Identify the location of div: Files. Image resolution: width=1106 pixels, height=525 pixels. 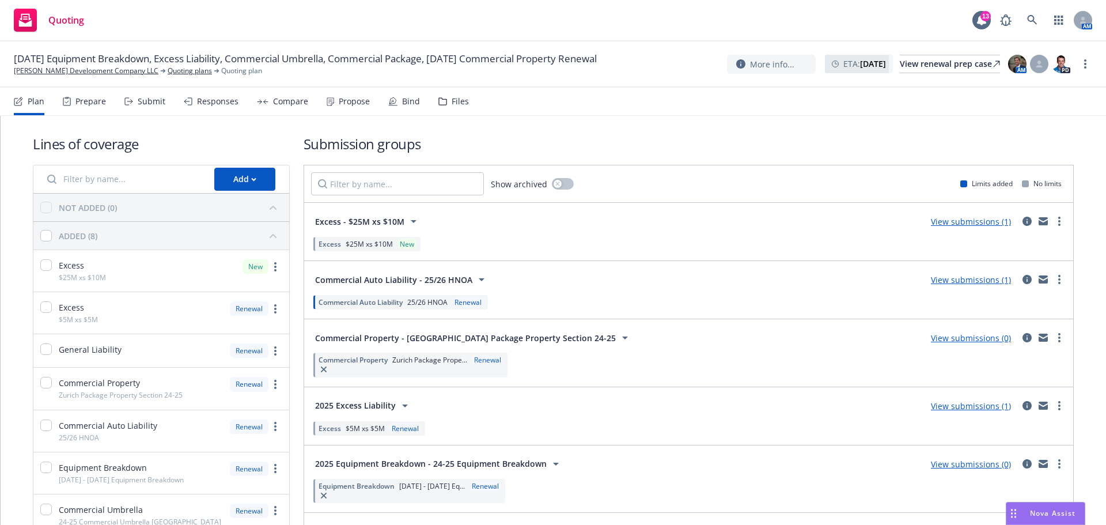
(460, 101).